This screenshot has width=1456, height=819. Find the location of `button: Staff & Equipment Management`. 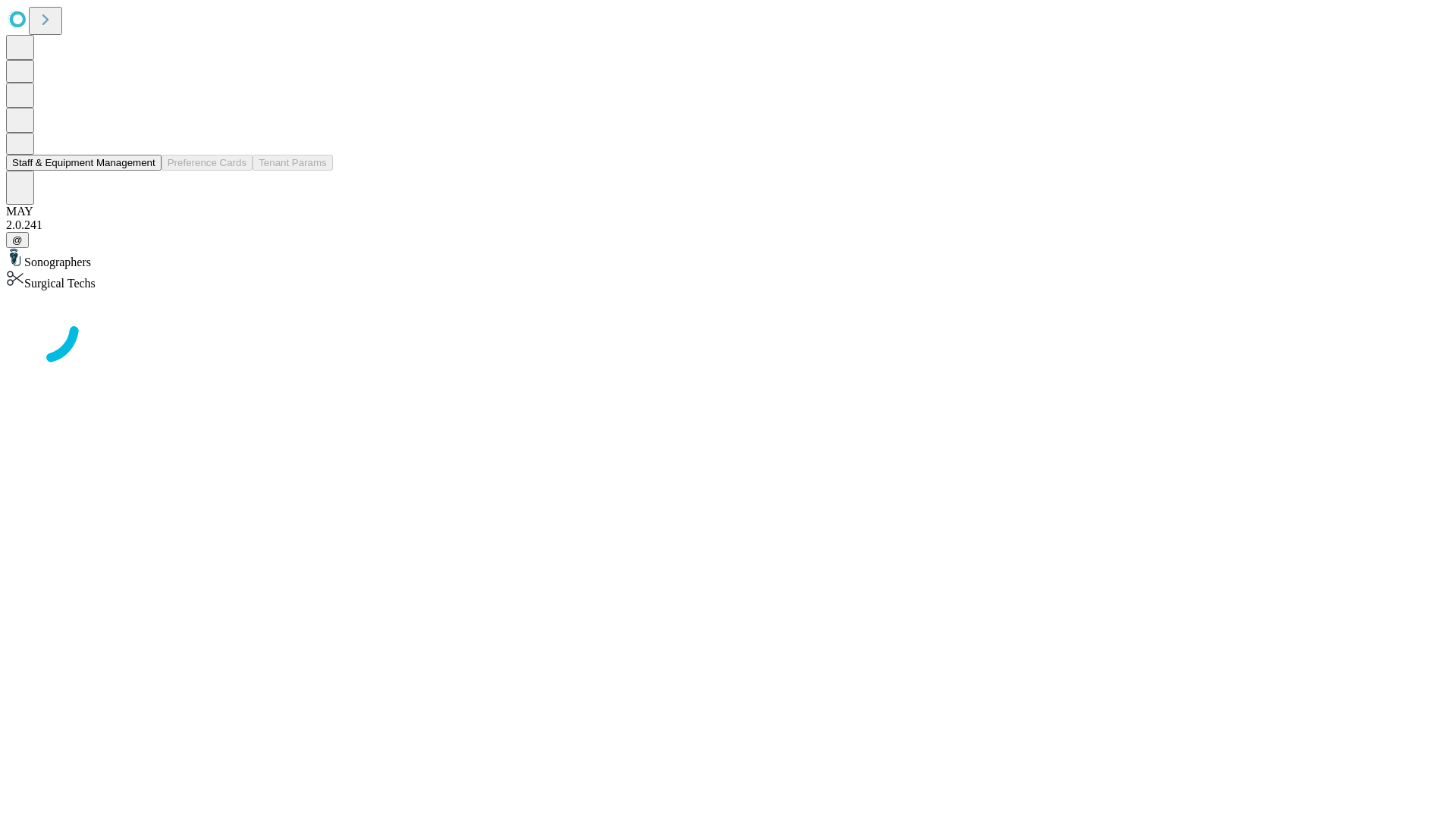

button: Staff & Equipment Management is located at coordinates (83, 162).